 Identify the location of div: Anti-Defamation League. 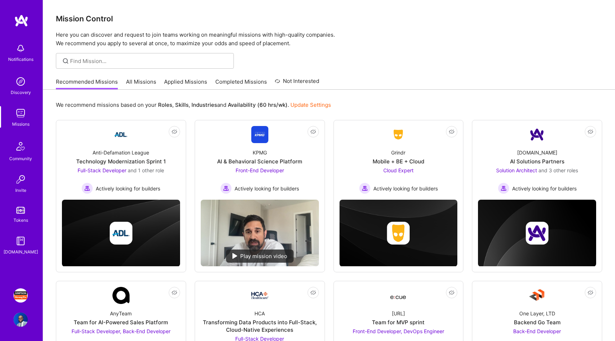
(121, 152).